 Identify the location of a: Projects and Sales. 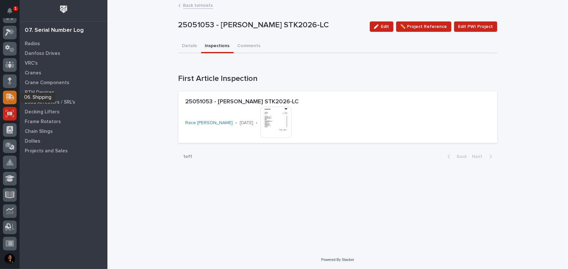
(63, 151).